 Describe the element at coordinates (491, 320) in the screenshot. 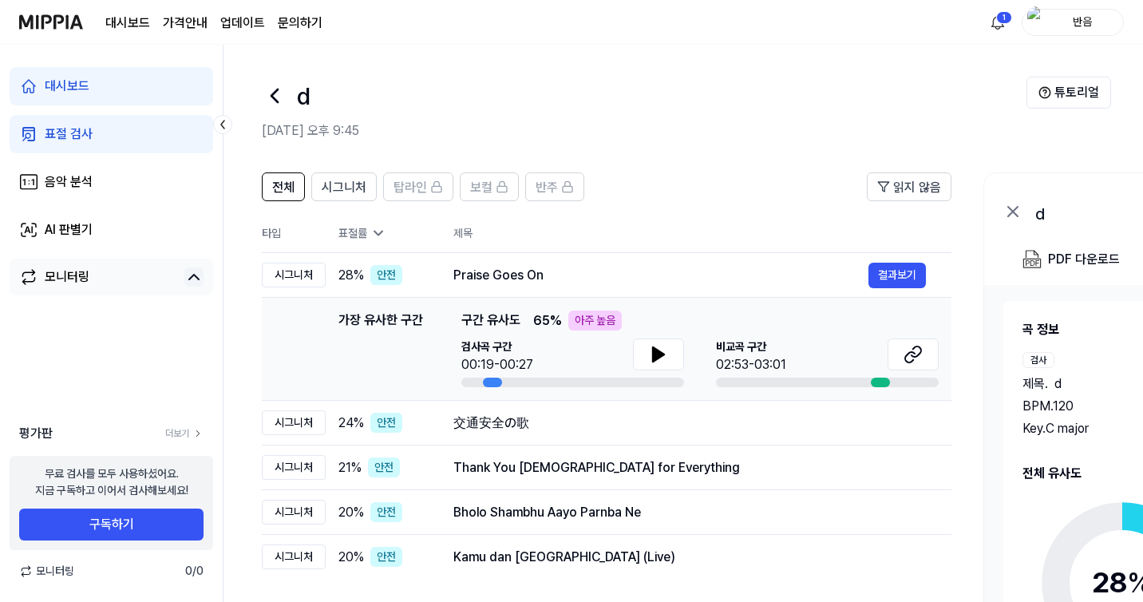

I see `span: 구간 유사도` at that location.